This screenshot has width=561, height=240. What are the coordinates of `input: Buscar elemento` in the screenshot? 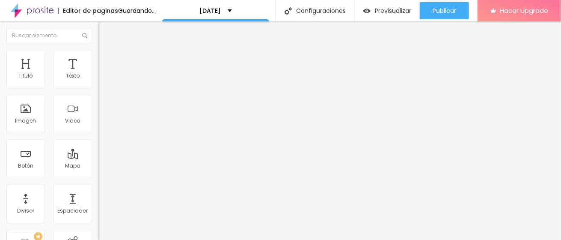 It's located at (49, 36).